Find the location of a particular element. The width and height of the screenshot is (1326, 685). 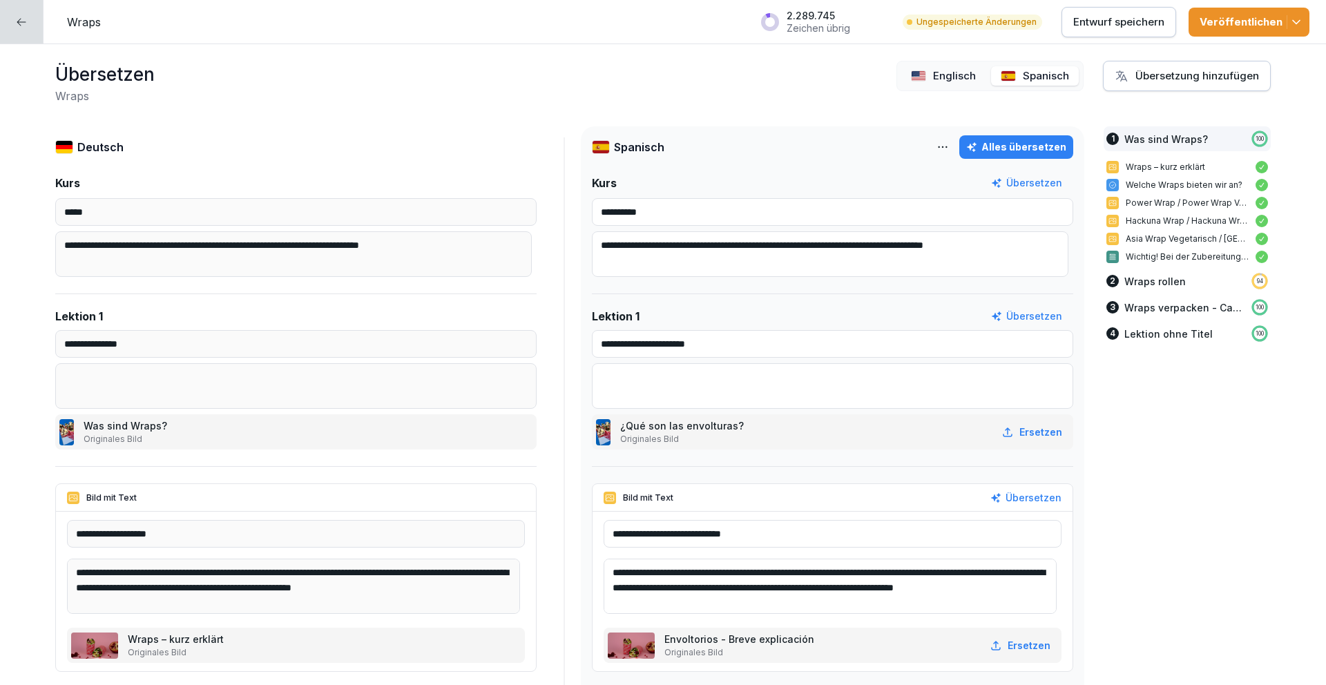

button: Entwurf speichern is located at coordinates (1119, 22).